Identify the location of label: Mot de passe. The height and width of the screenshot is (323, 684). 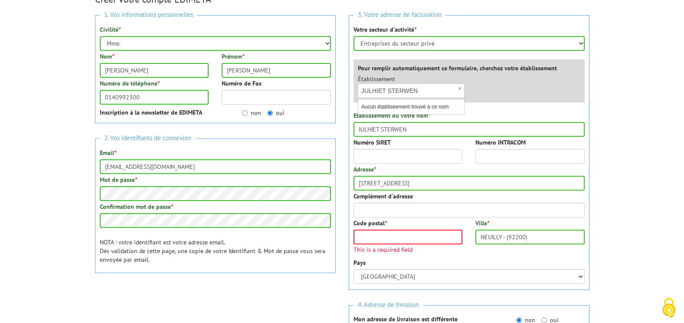
(118, 180).